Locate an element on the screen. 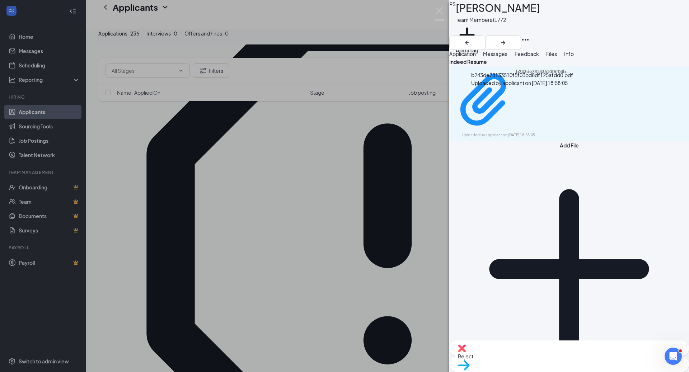 This screenshot has width=689, height=372. div: Indeed Resume is located at coordinates (569, 62).